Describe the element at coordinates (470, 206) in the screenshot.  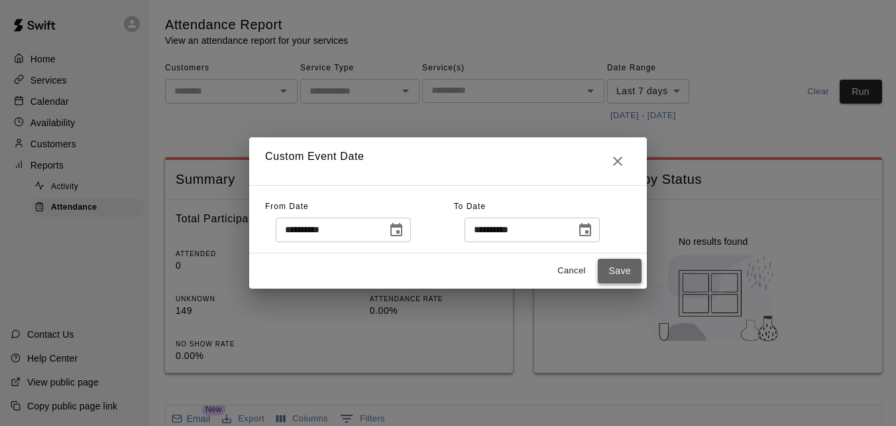
I see `span: To Date` at that location.